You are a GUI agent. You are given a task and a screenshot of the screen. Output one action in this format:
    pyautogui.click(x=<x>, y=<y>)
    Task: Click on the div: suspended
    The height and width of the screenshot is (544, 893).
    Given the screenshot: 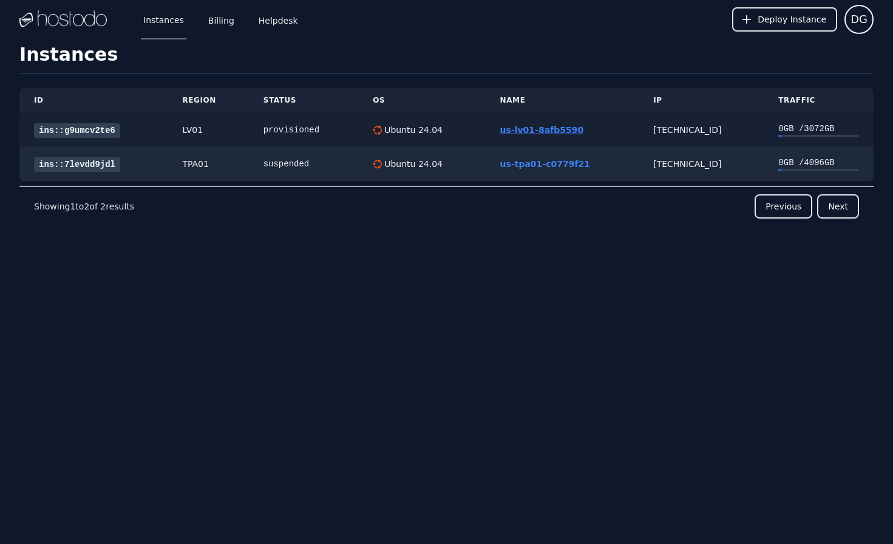 What is the action you would take?
    pyautogui.click(x=303, y=164)
    